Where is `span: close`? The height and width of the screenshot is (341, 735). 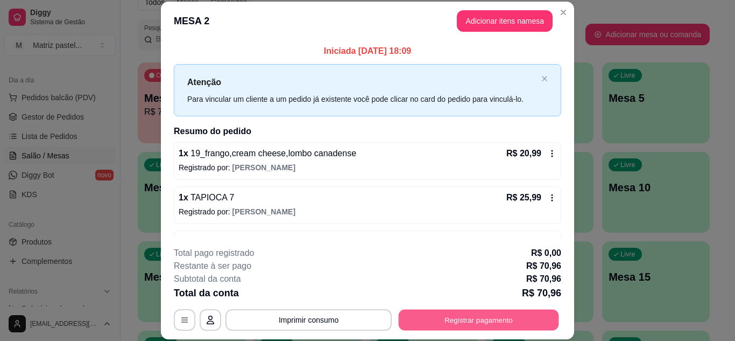 span: close is located at coordinates (544, 79).